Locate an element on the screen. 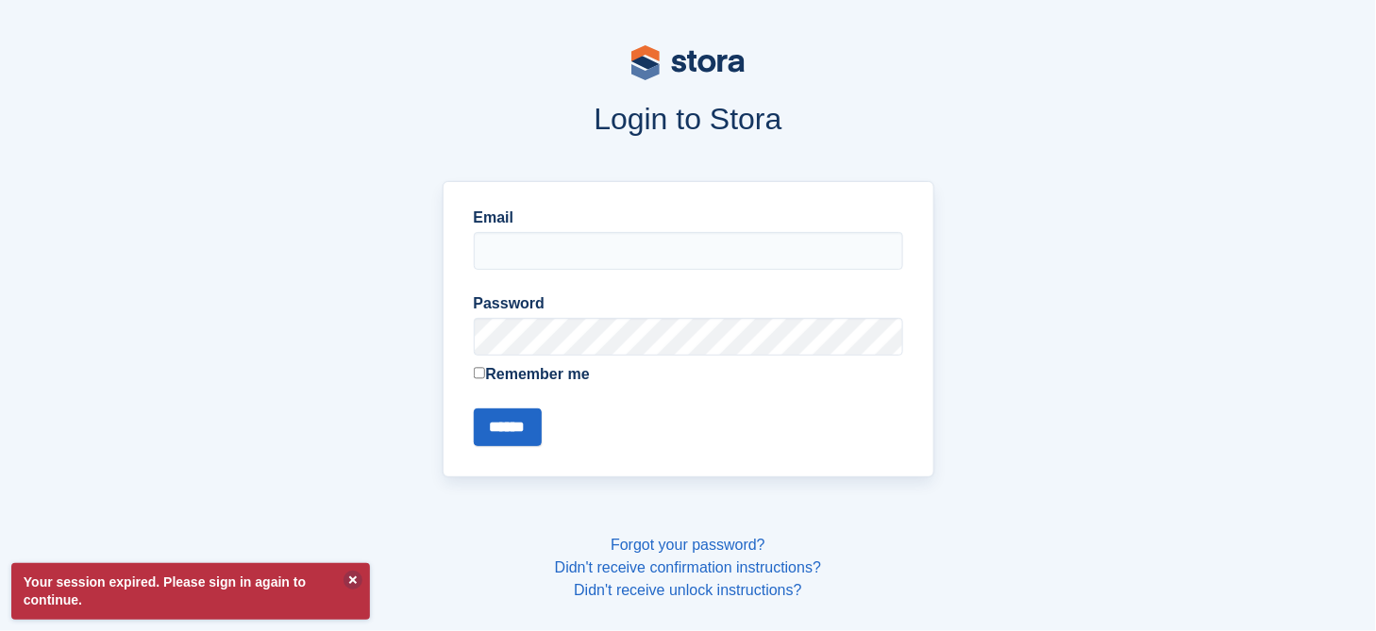  label: Remember me is located at coordinates (688, 375).